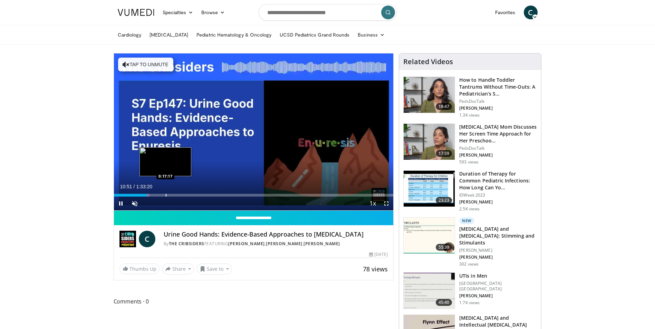  Describe the element at coordinates (470, 191) in the screenshot. I see `a: 23:23 Duration of Therapy for Common Pediatric Infections: How Long Can Yo… IDWeek 2023 [PERSON_N...` at that location.